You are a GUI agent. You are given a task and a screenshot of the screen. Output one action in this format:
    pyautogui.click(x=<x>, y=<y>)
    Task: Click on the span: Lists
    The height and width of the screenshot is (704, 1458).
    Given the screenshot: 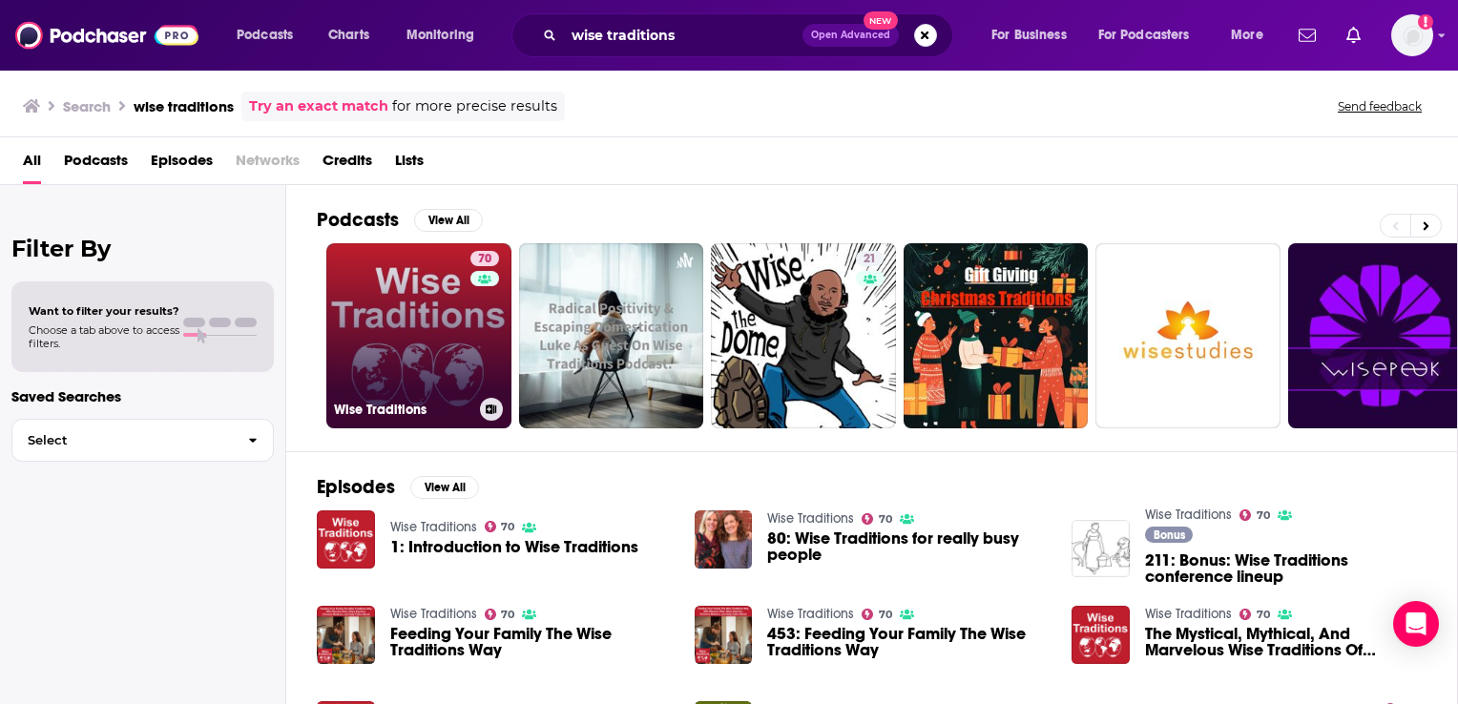 What is the action you would take?
    pyautogui.click(x=409, y=164)
    